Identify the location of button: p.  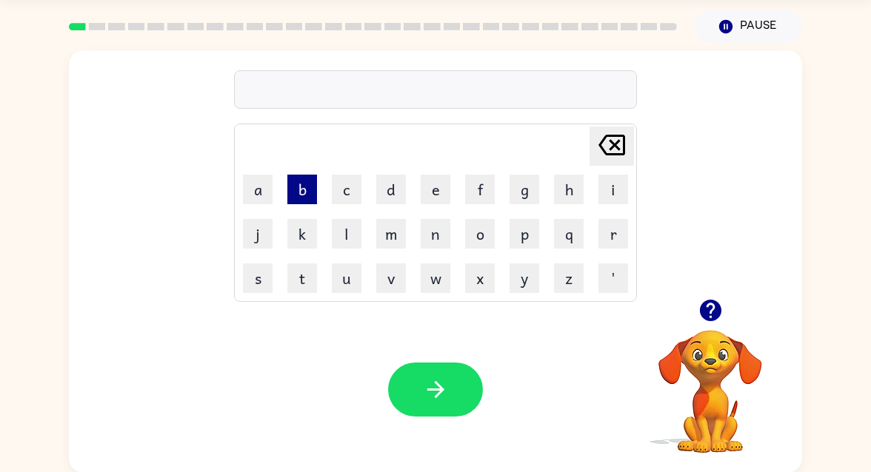
(524, 234).